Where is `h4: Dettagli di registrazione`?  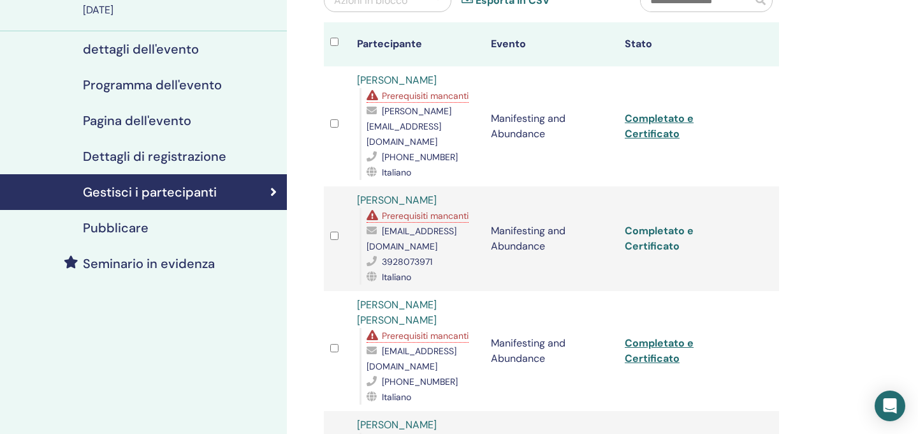
h4: Dettagli di registrazione is located at coordinates (154, 156).